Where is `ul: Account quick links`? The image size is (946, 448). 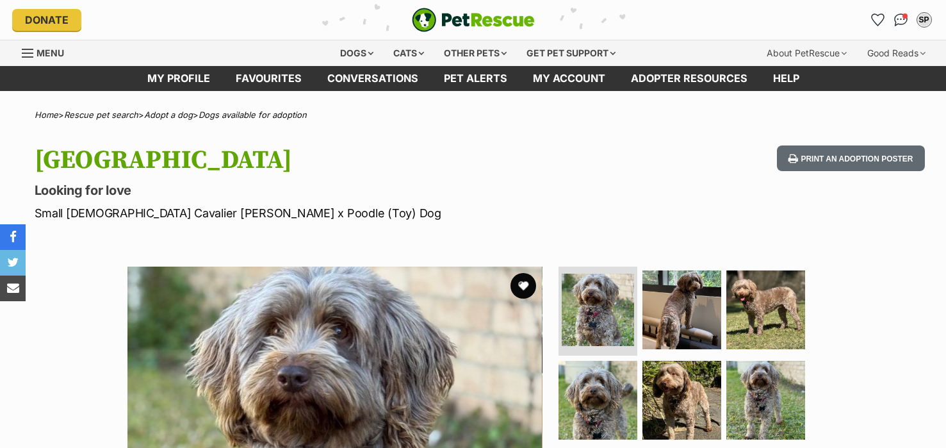
ul: Account quick links is located at coordinates (902, 20).